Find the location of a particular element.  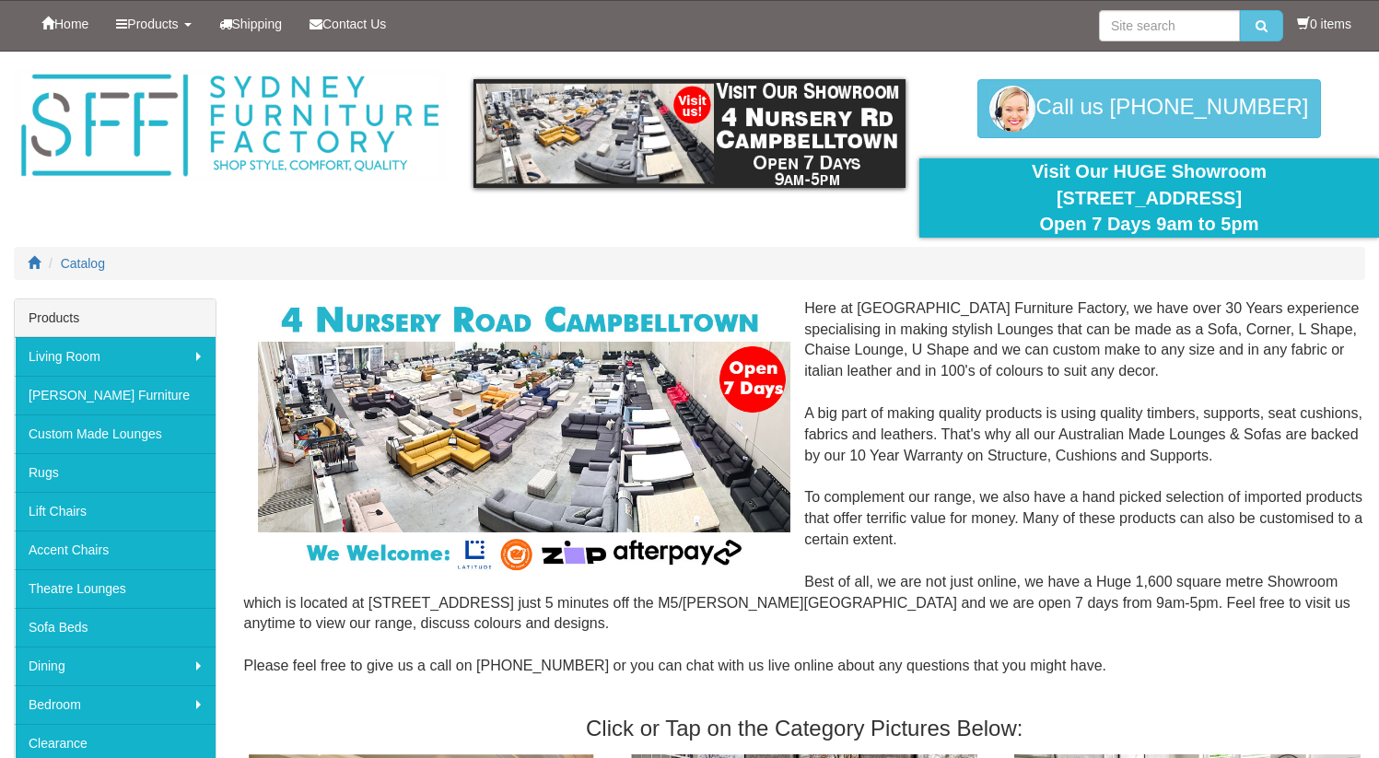

div: Products is located at coordinates (115, 318).